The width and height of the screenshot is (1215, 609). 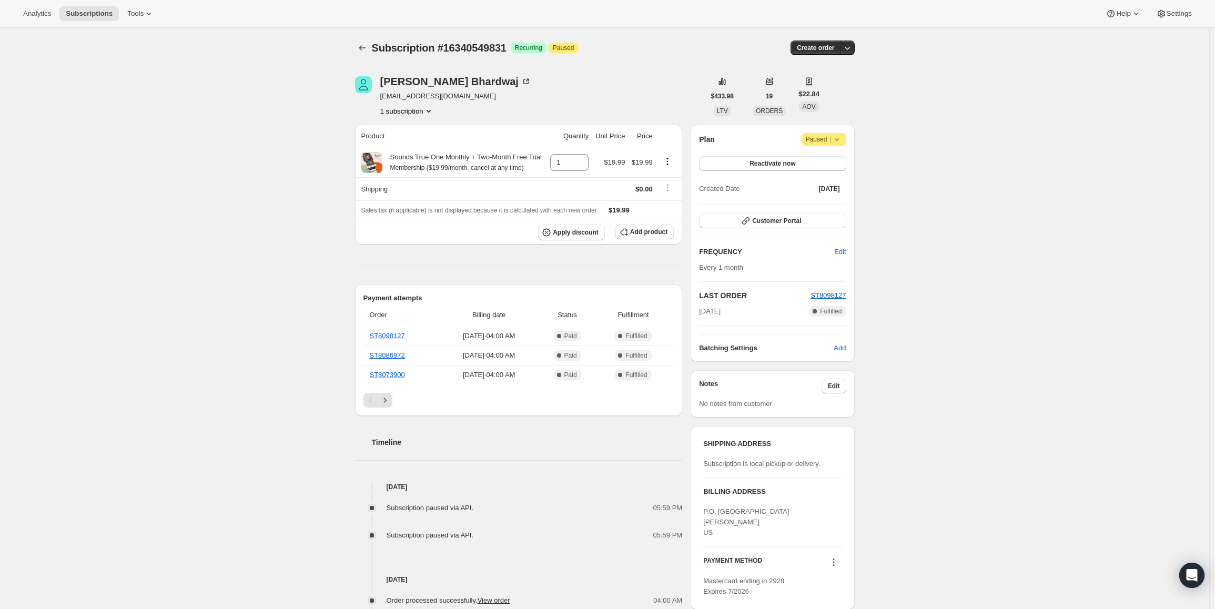 What do you see at coordinates (769, 111) in the screenshot?
I see `span: ORDERS` at bounding box center [769, 111].